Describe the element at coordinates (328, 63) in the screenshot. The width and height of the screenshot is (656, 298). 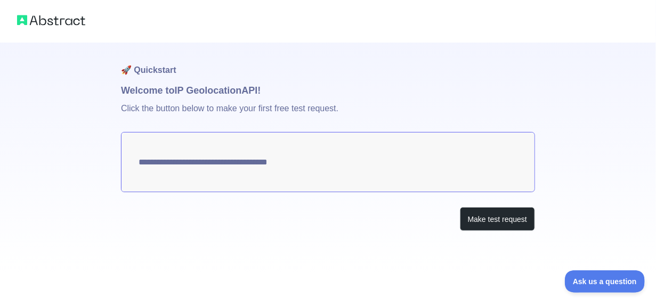
I see `h1: 🚀 Quickstart` at that location.